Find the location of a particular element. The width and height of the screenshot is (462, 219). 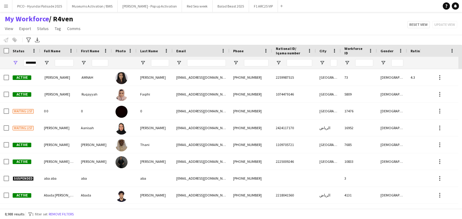

span: 2225009246 is located at coordinates (285, 162).